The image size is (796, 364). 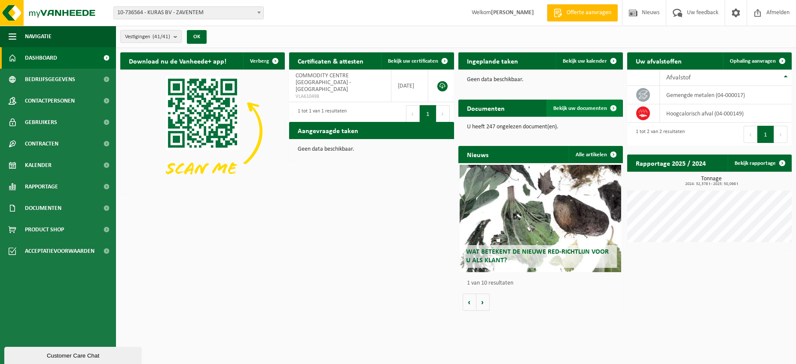 I want to click on h3: Tonnage, so click(x=712, y=181).